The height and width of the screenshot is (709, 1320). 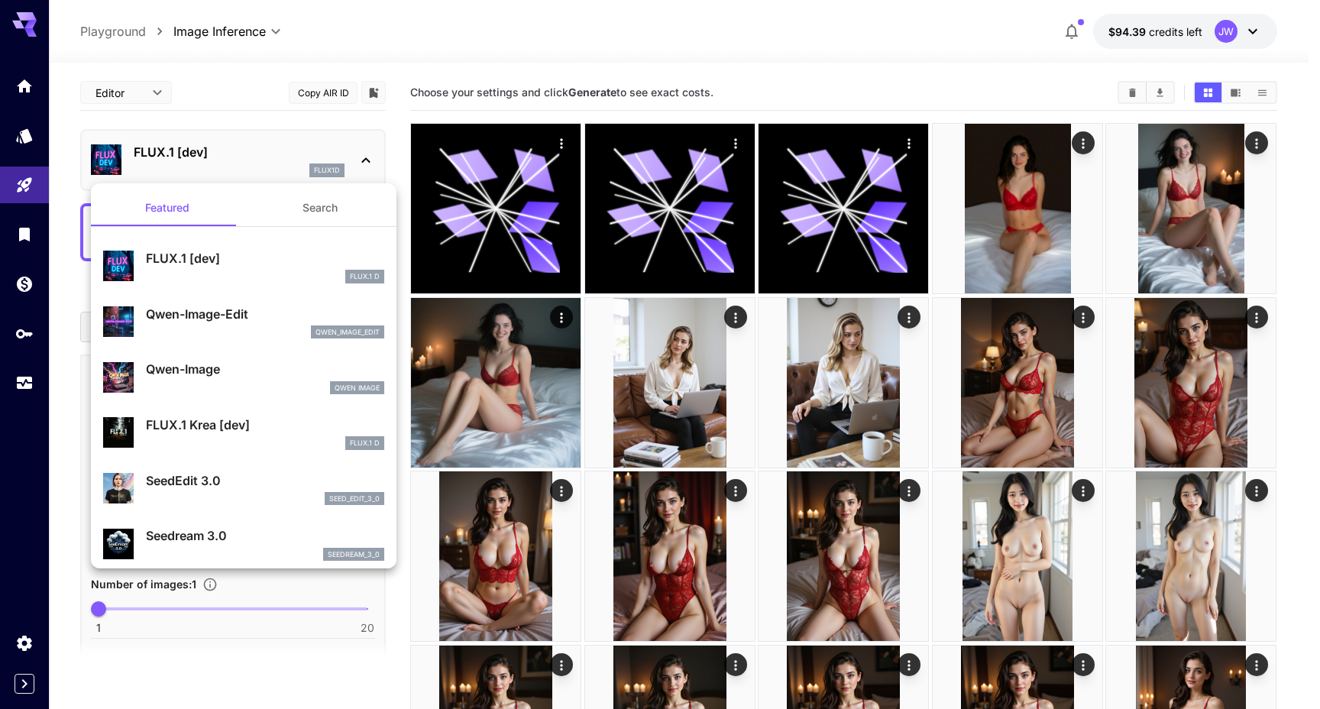 What do you see at coordinates (167, 208) in the screenshot?
I see `button: Featured` at bounding box center [167, 208].